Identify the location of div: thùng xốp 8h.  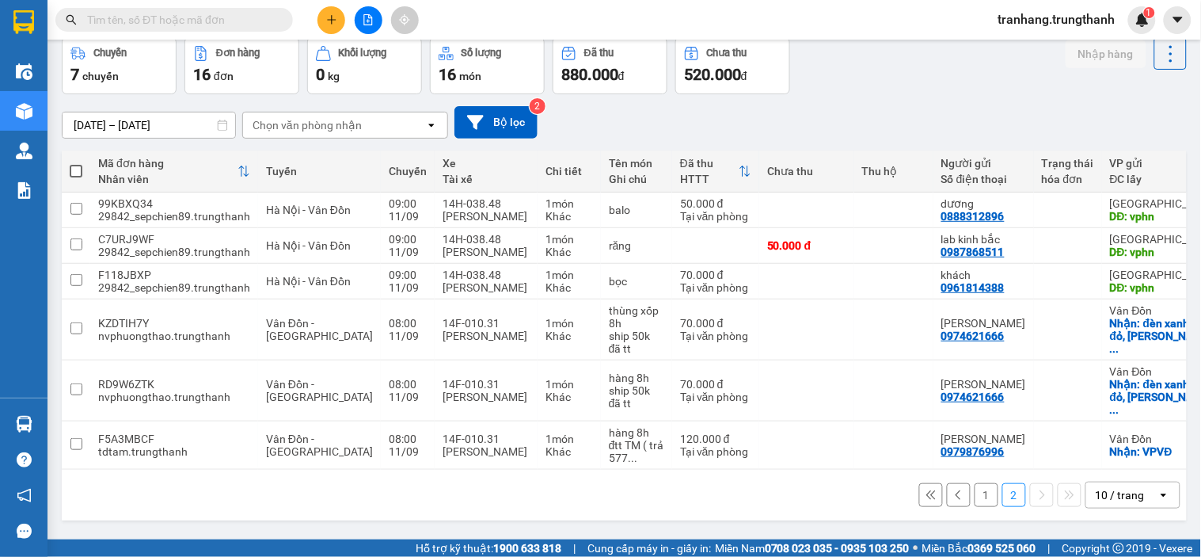
(637, 317).